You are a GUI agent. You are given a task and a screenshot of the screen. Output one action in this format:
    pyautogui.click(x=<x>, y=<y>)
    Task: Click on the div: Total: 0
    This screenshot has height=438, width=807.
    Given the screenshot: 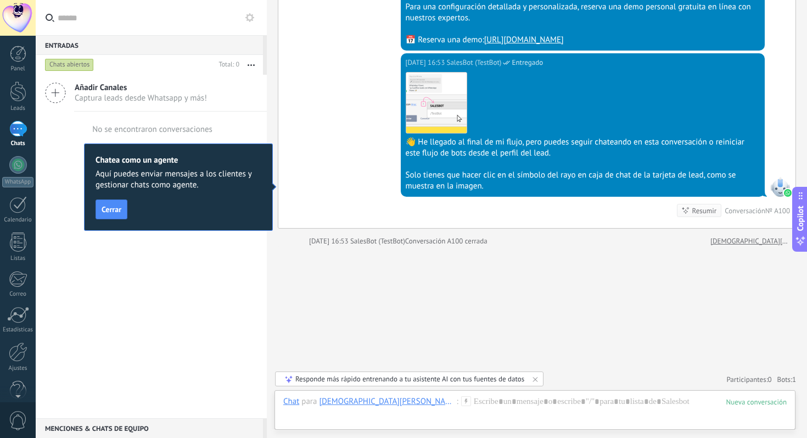 What is the action you would take?
    pyautogui.click(x=227, y=65)
    